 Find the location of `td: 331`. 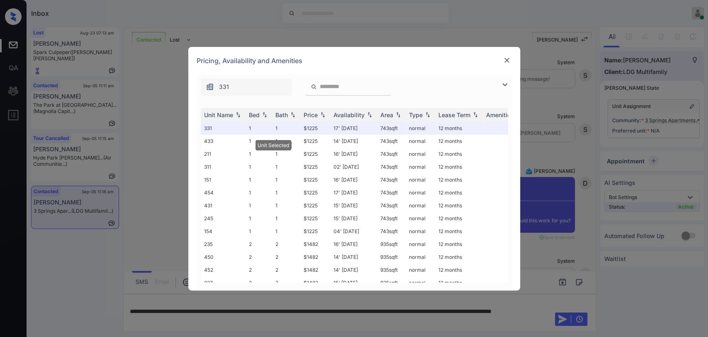

td: 331 is located at coordinates (223, 128).